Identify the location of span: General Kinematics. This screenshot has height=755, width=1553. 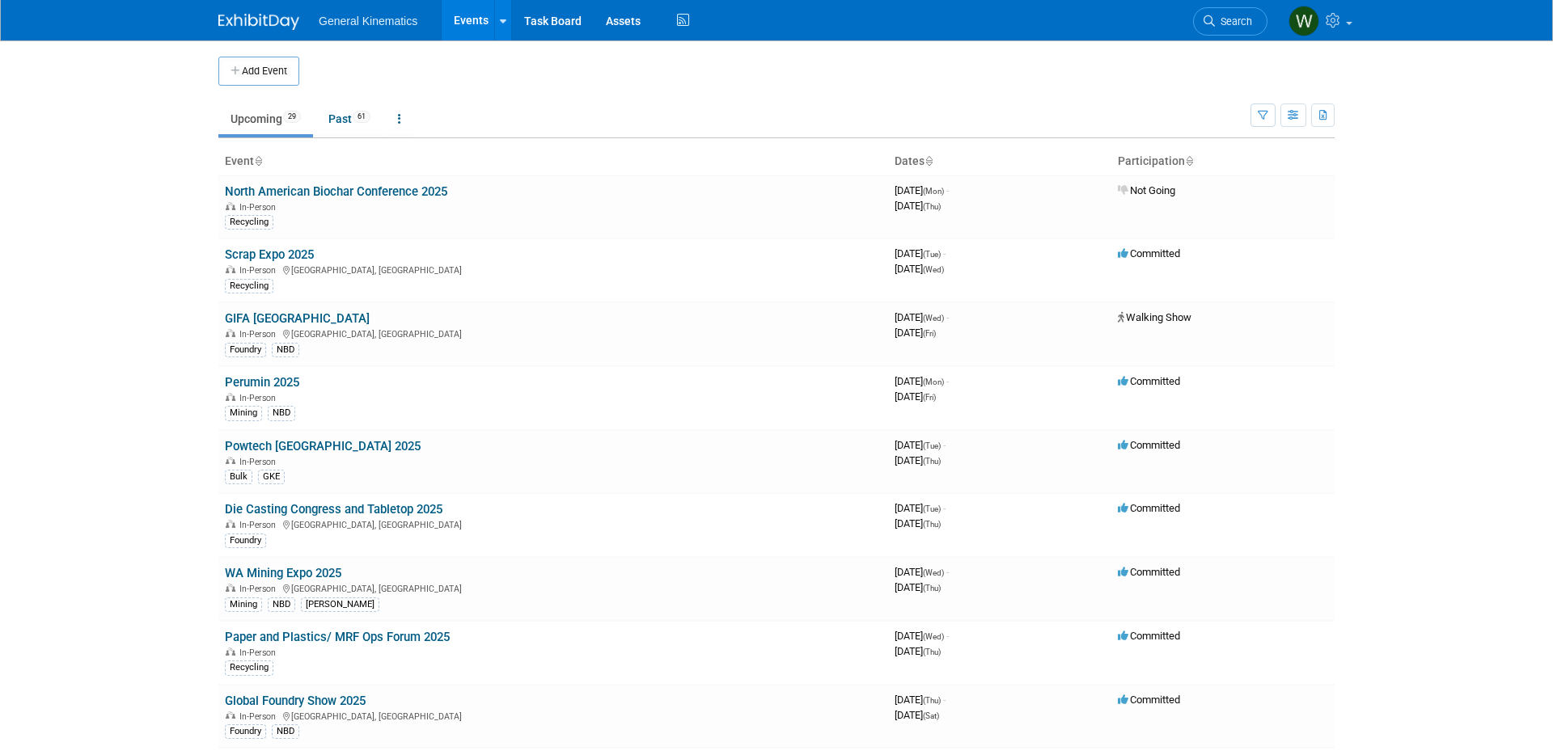
(368, 21).